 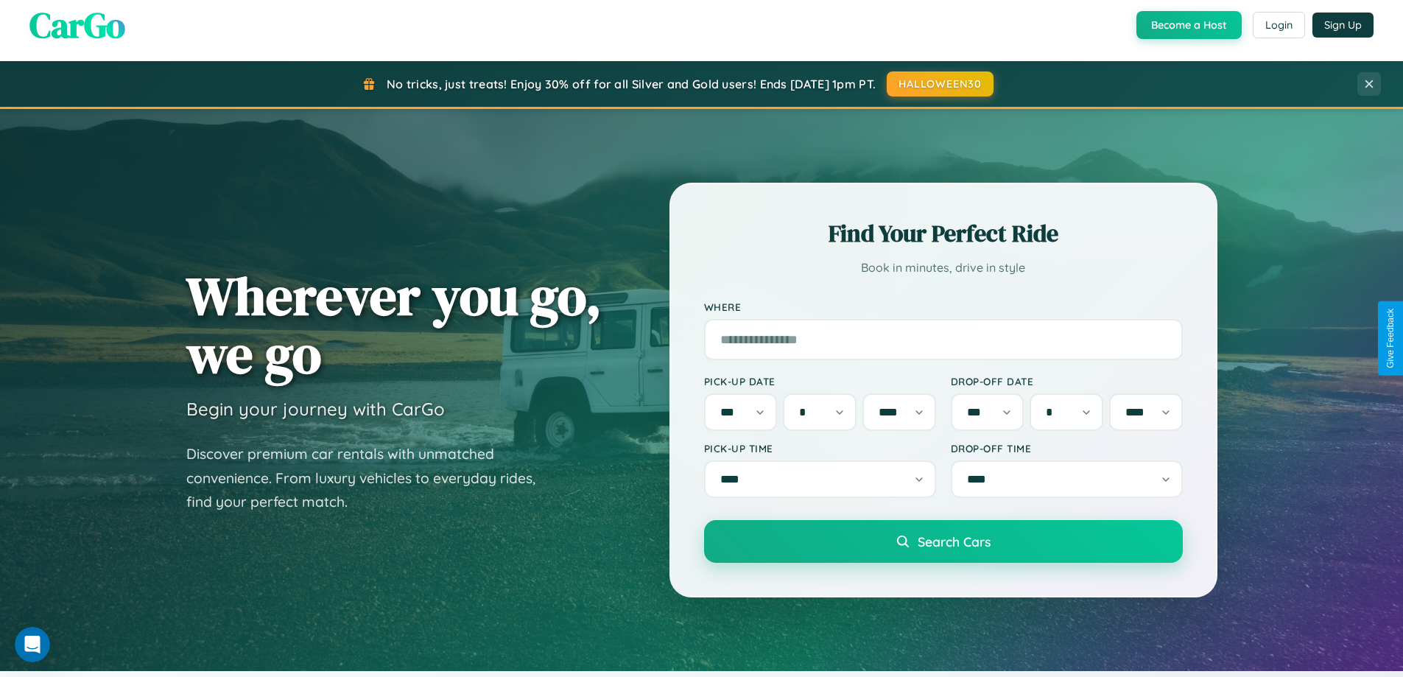 I want to click on h1: Wherever you go, we go, so click(x=394, y=325).